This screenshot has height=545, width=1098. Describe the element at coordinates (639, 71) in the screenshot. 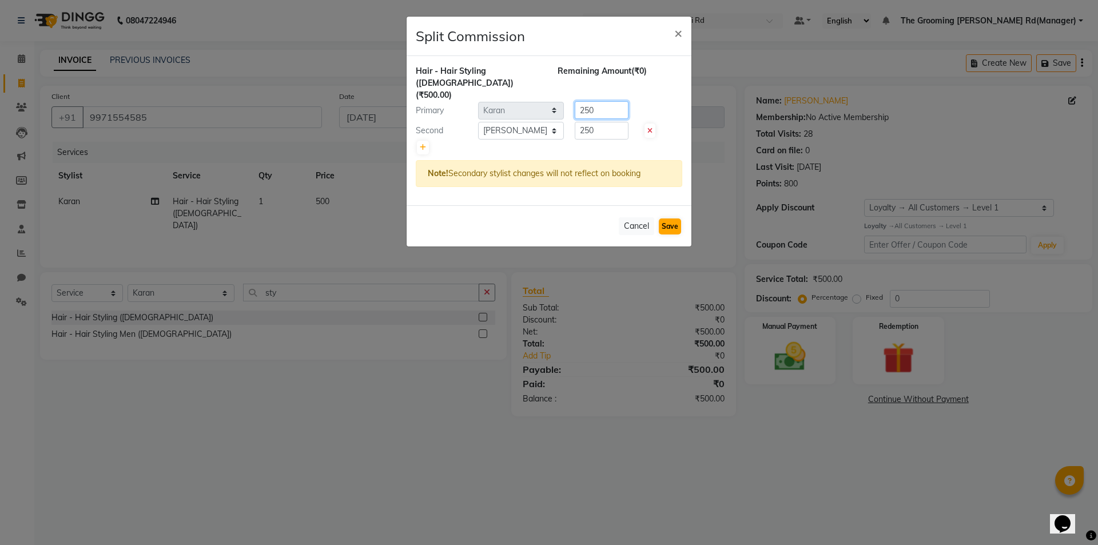

I see `span: (₹0)` at that location.